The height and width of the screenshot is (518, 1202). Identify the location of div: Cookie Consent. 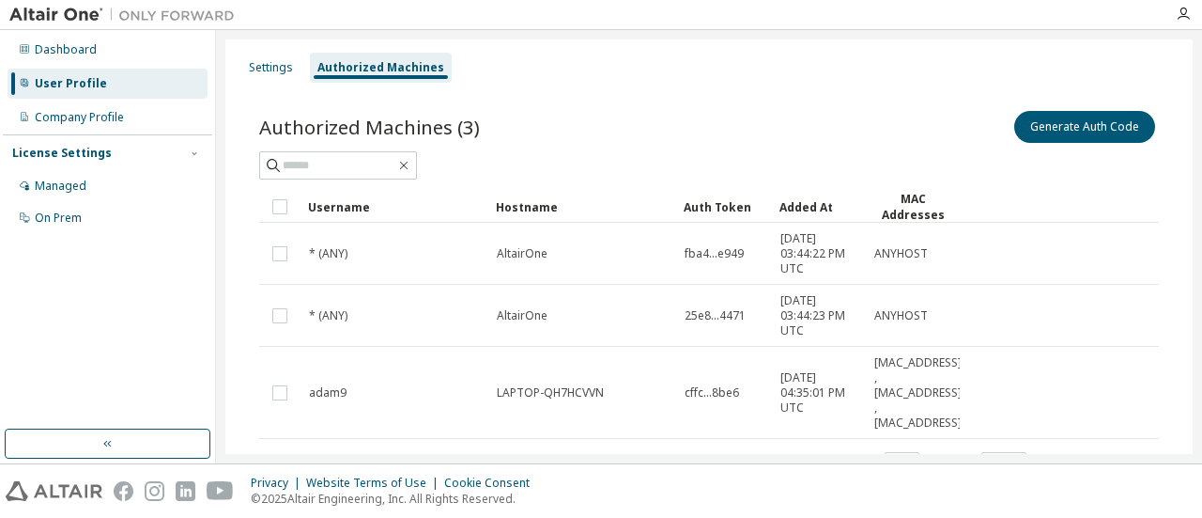
(492, 483).